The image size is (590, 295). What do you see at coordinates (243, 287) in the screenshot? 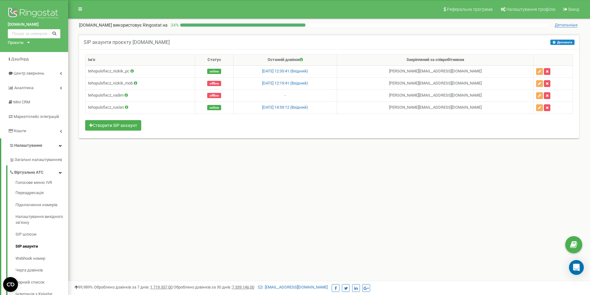
I see `u: 7 339 146,00` at bounding box center [243, 287].